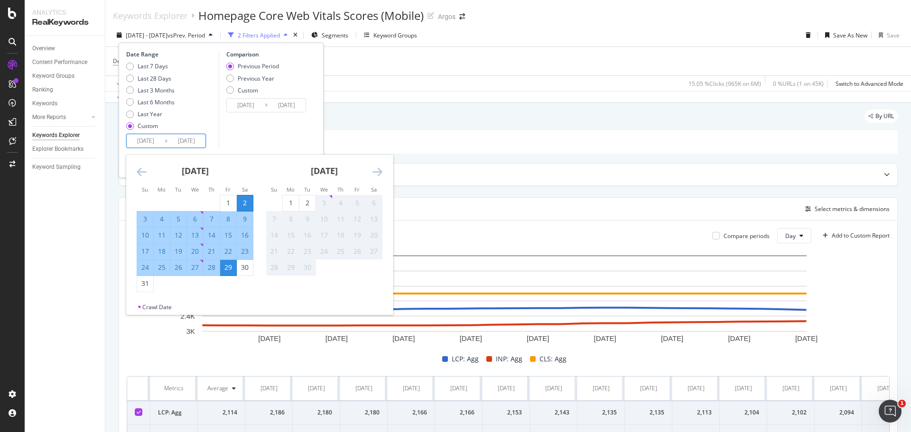 Image resolution: width=911 pixels, height=432 pixels. Describe the element at coordinates (357, 251) in the screenshot. I see `div: 26` at that location.